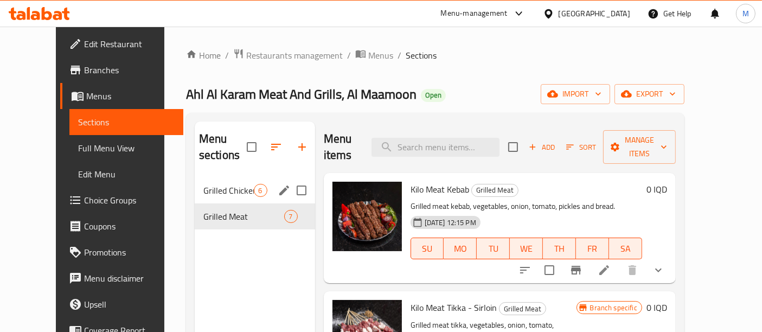 Image resolution: width=762 pixels, height=332 pixels. What do you see at coordinates (436, 147) in the screenshot?
I see `input: search` at bounding box center [436, 147].